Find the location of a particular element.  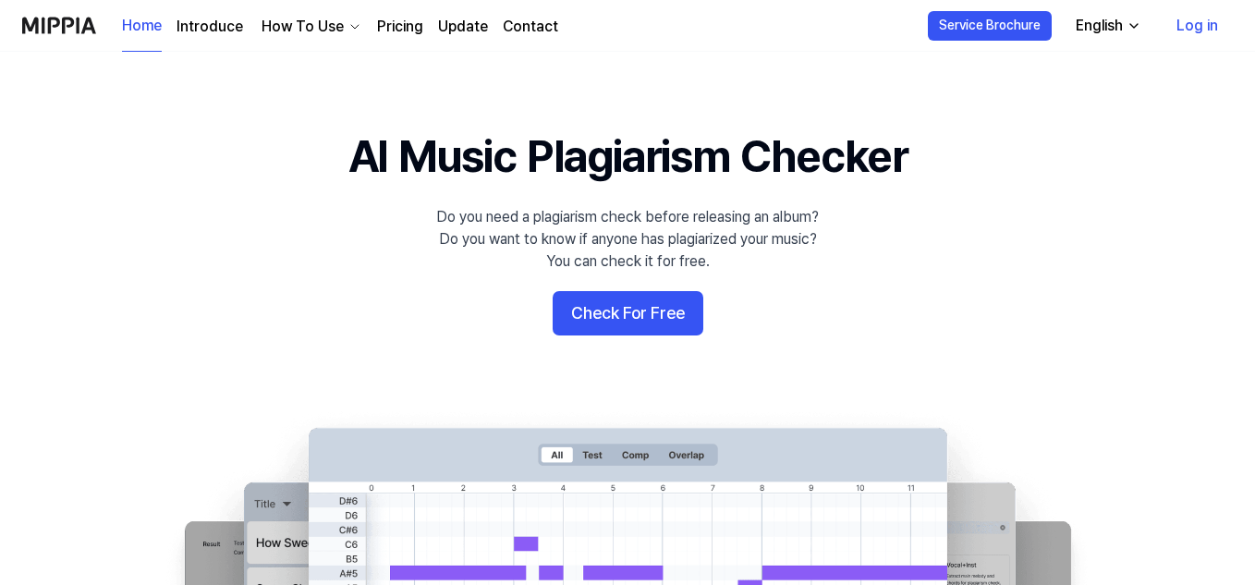

a: Check For Free is located at coordinates (628, 313).